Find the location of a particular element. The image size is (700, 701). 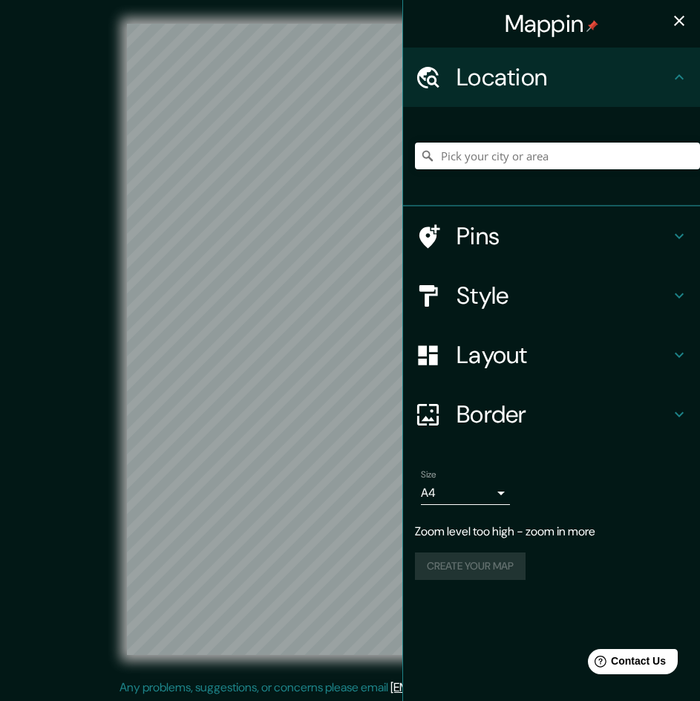

h4: Mappin is located at coordinates (552, 24).